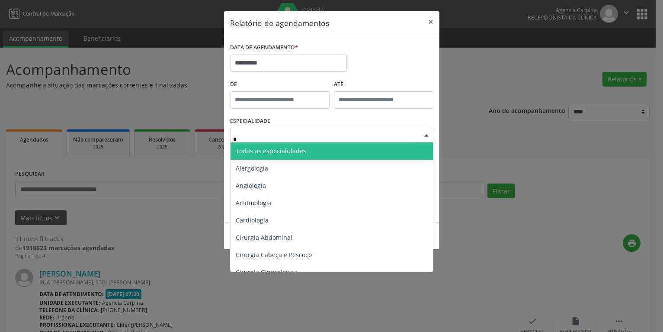 Image resolution: width=663 pixels, height=332 pixels. I want to click on label: ESPECIALIDADE, so click(250, 121).